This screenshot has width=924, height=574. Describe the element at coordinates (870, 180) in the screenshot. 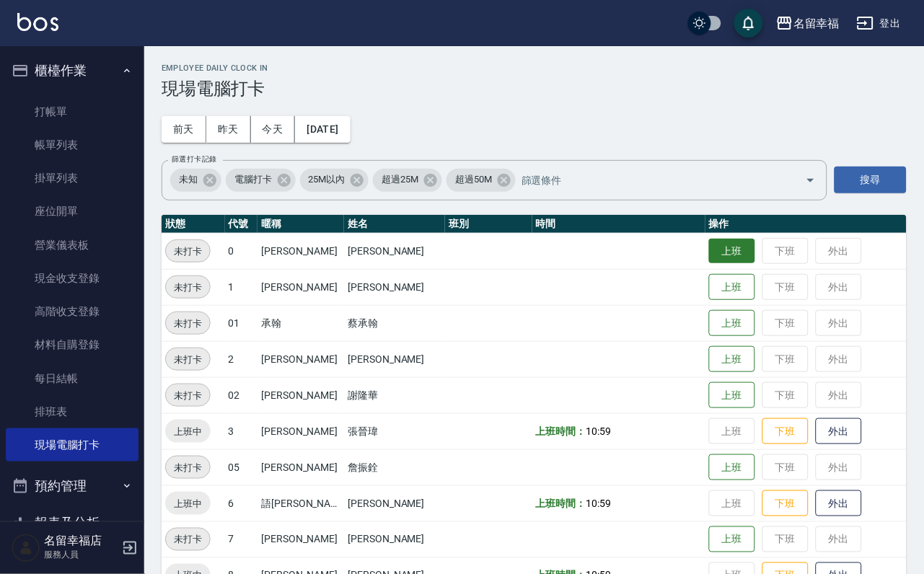

I see `button: 搜尋` at that location.